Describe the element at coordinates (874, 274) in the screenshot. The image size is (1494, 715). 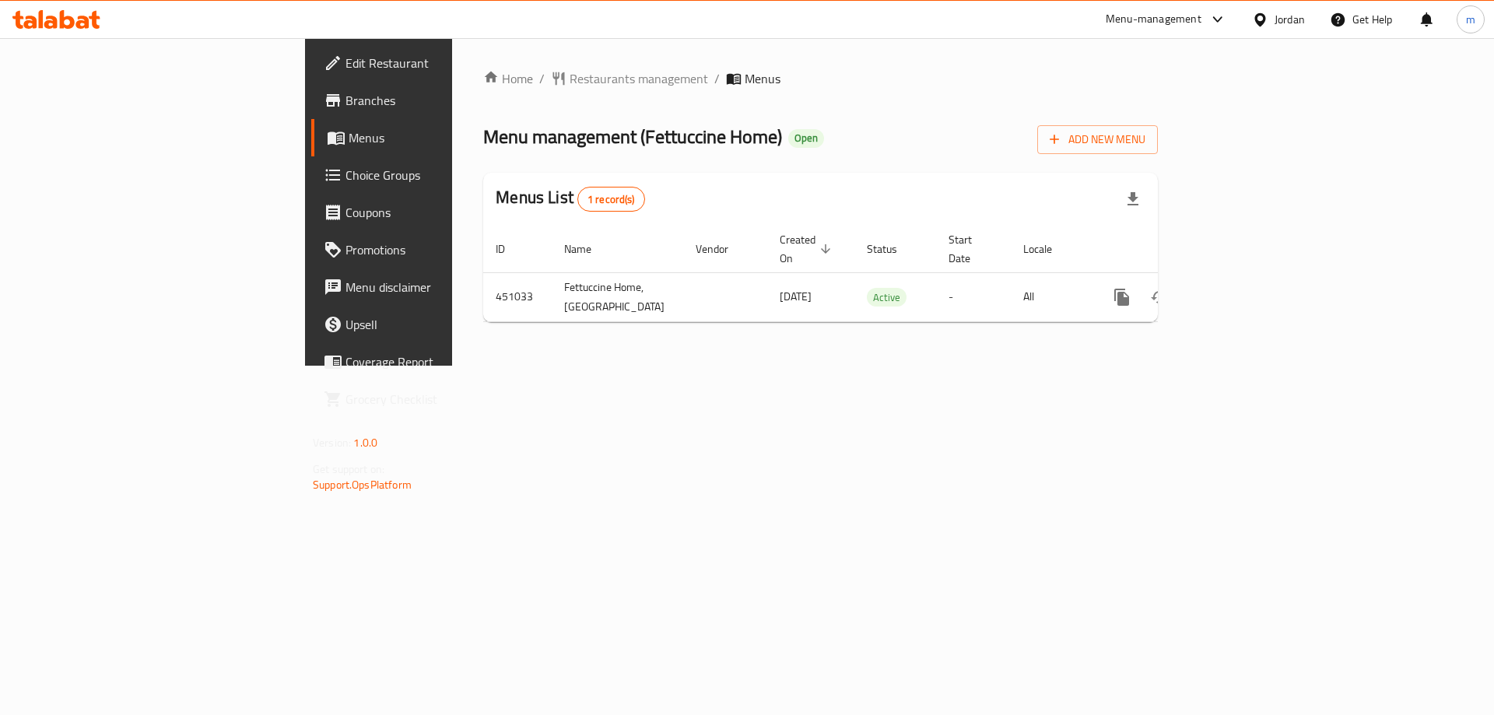
I see `table: enhanced table` at that location.